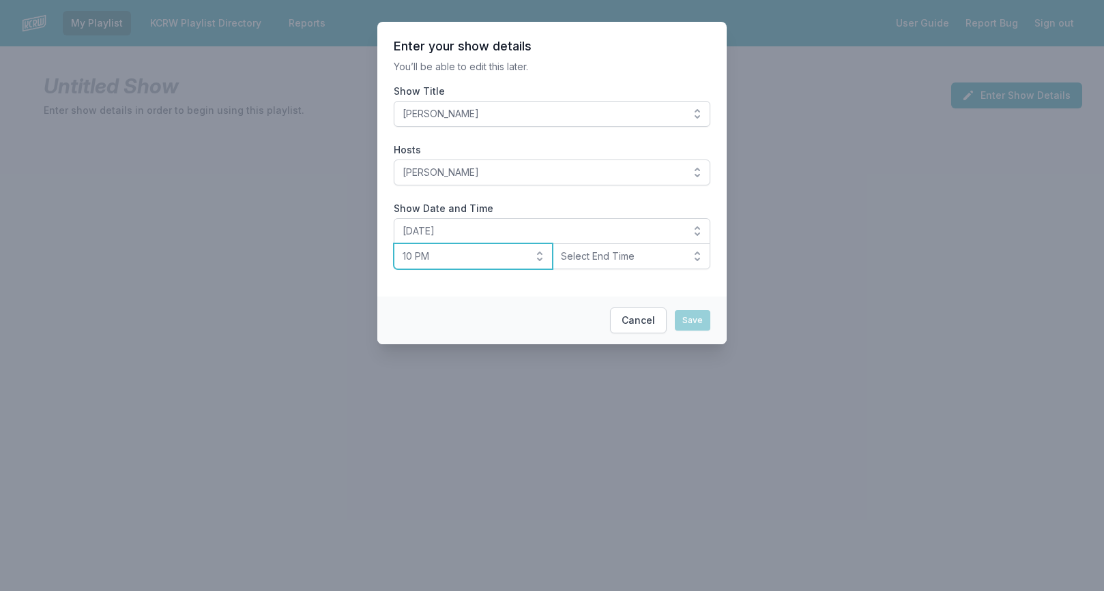 This screenshot has height=591, width=1104. Describe the element at coordinates (552, 67) in the screenshot. I see `p: You’ll be able to edit this later.` at that location.